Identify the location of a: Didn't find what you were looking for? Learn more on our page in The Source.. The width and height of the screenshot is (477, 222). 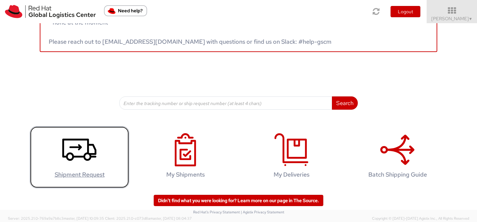
(238, 200).